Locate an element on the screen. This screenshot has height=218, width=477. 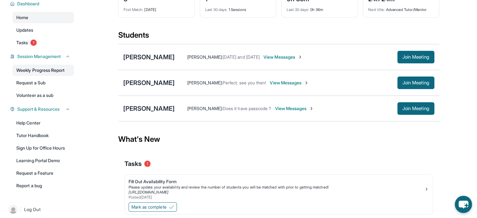
span: Perfect, see you then! is located at coordinates (244, 82).